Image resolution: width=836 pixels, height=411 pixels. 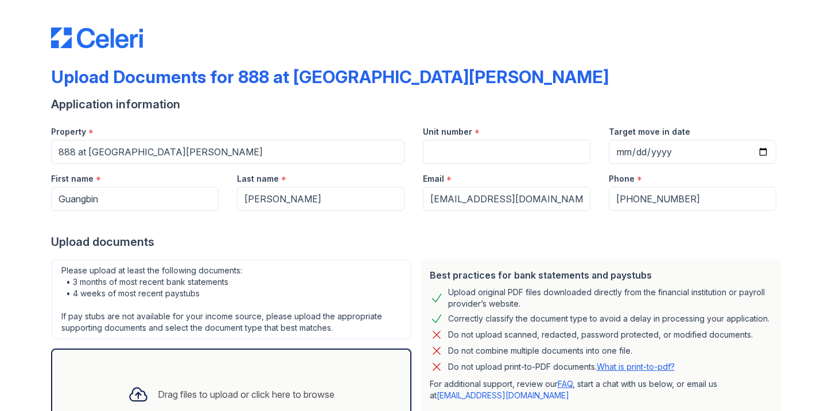 I want to click on div: Application information, so click(x=418, y=104).